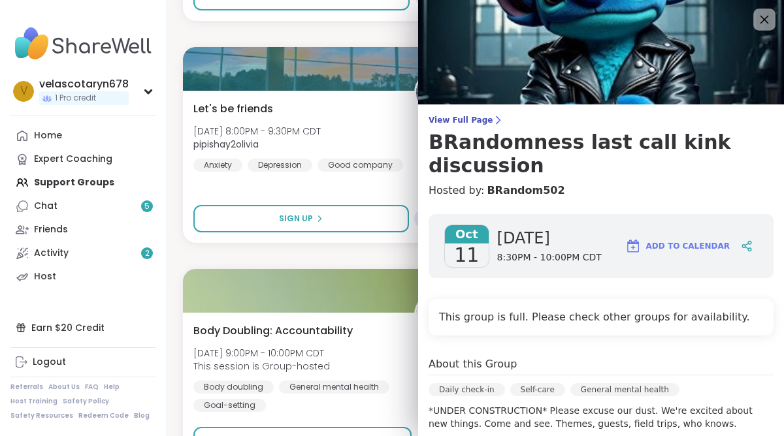  I want to click on a: Blog, so click(142, 416).